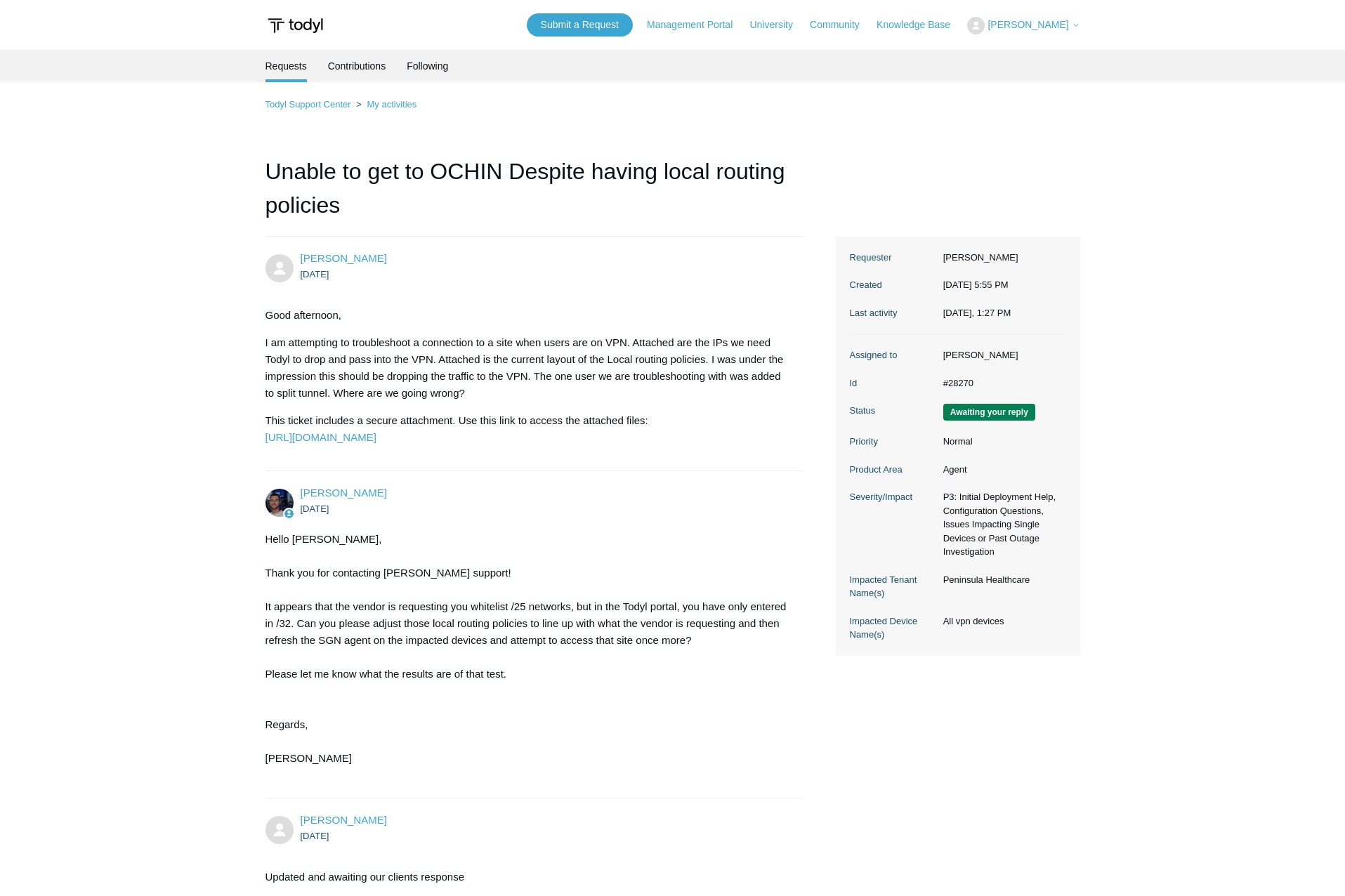 The height and width of the screenshot is (896, 1345). Describe the element at coordinates (310, 104) in the screenshot. I see `li: Todyl Support Center` at that location.